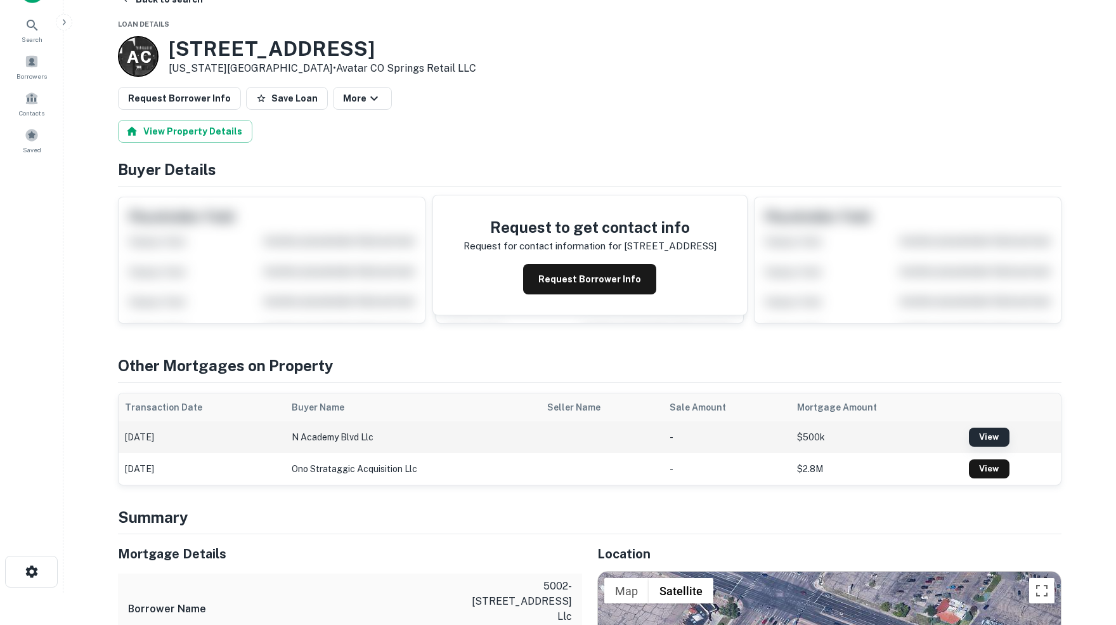 The height and width of the screenshot is (625, 1116). Describe the element at coordinates (32, 67) in the screenshot. I see `a: Borrowers` at that location.